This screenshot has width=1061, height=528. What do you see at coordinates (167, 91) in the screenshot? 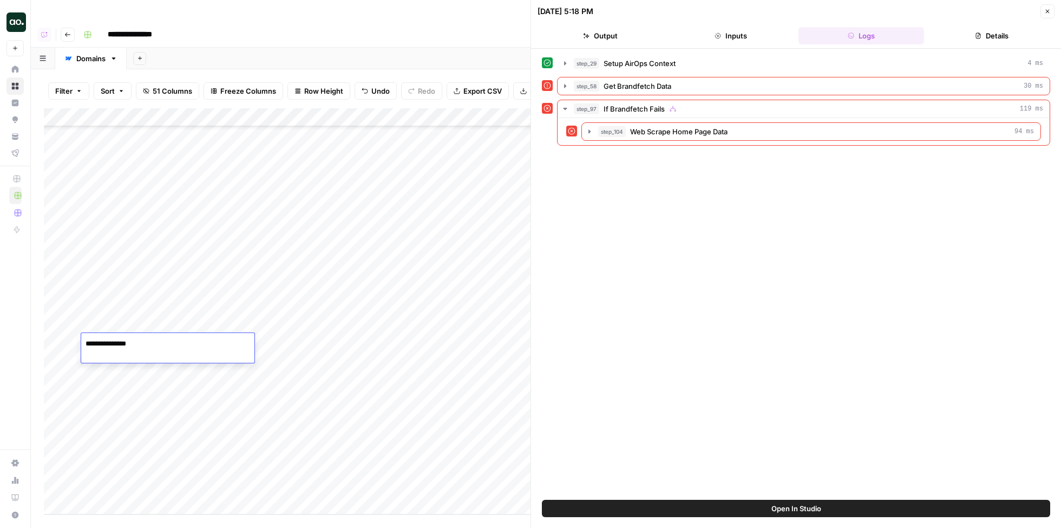
I see `button: 51 Columns` at bounding box center [167, 91].